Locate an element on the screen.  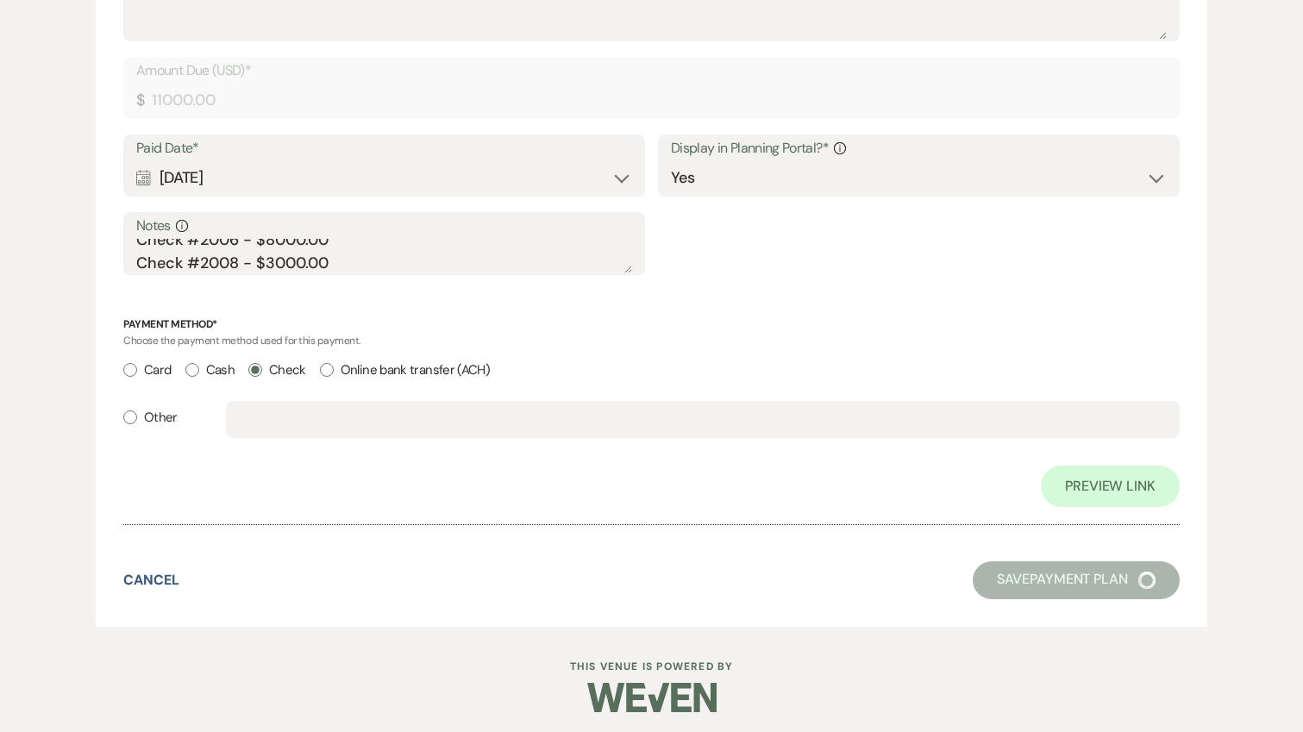
label: Card is located at coordinates (147, 370).